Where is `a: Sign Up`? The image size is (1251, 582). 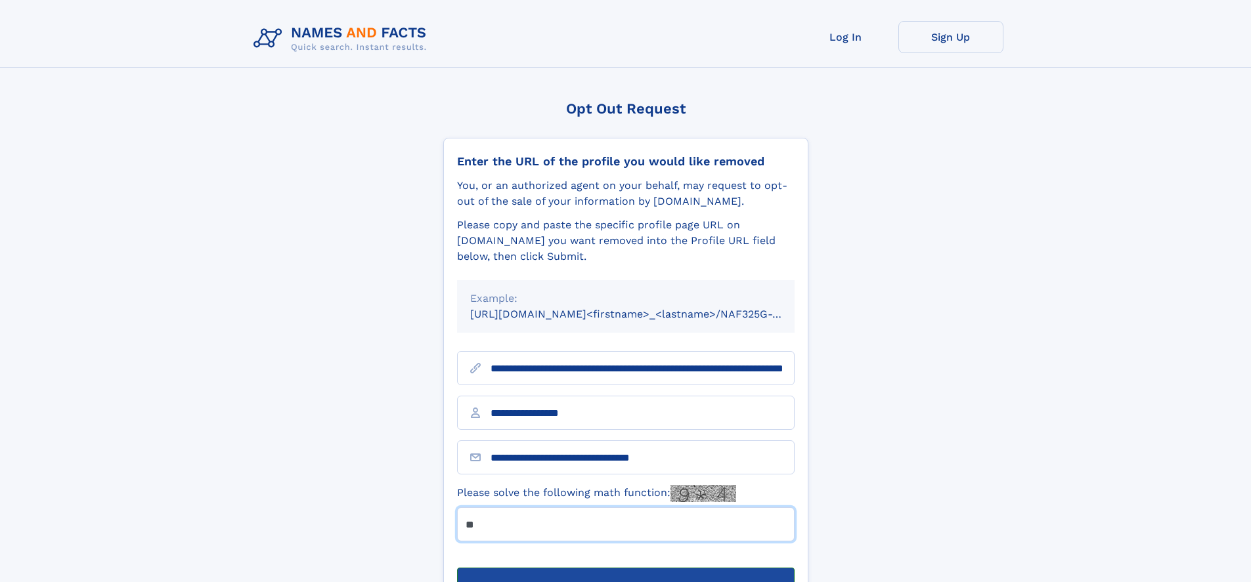 a: Sign Up is located at coordinates (951, 37).